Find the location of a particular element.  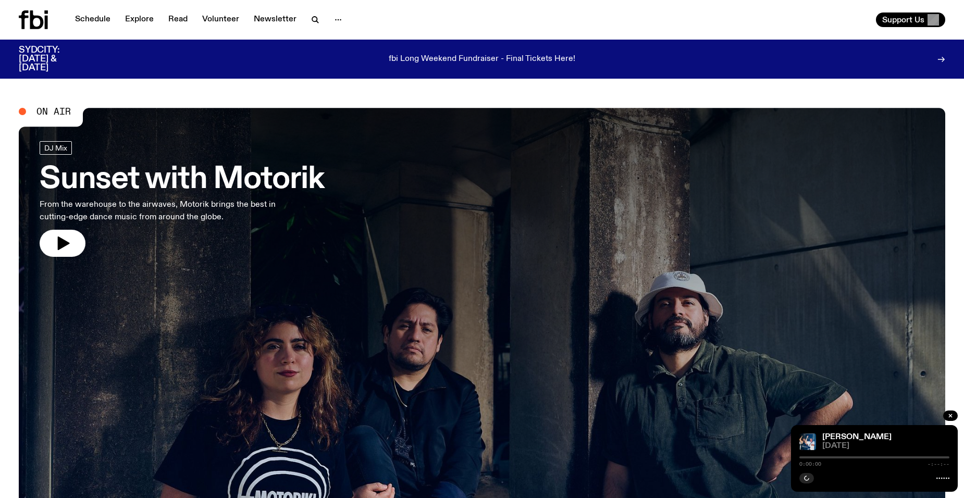

a: Sunset with MotorikFrom the warehouse to the airwaves, Motorik brings the best in cutting-edge da... is located at coordinates (181, 199).